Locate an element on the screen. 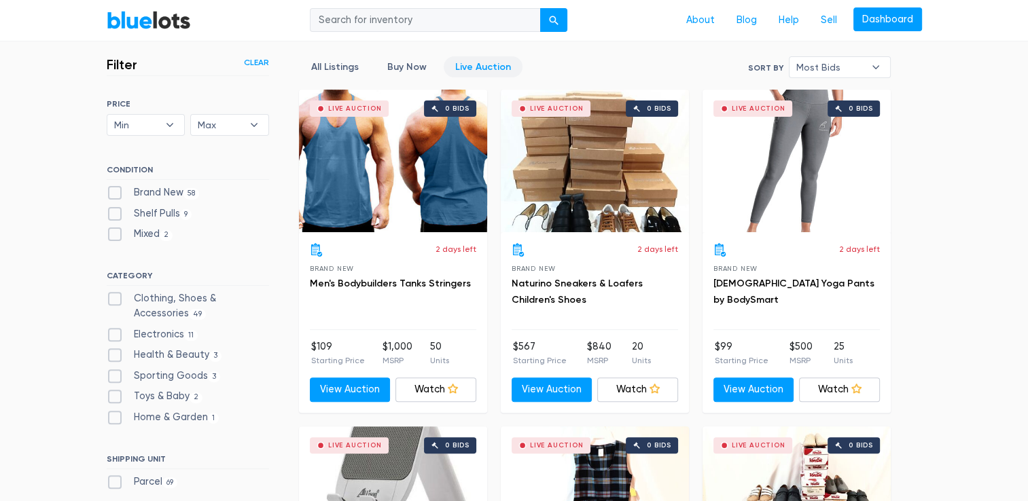  span: 11 is located at coordinates (191, 336).